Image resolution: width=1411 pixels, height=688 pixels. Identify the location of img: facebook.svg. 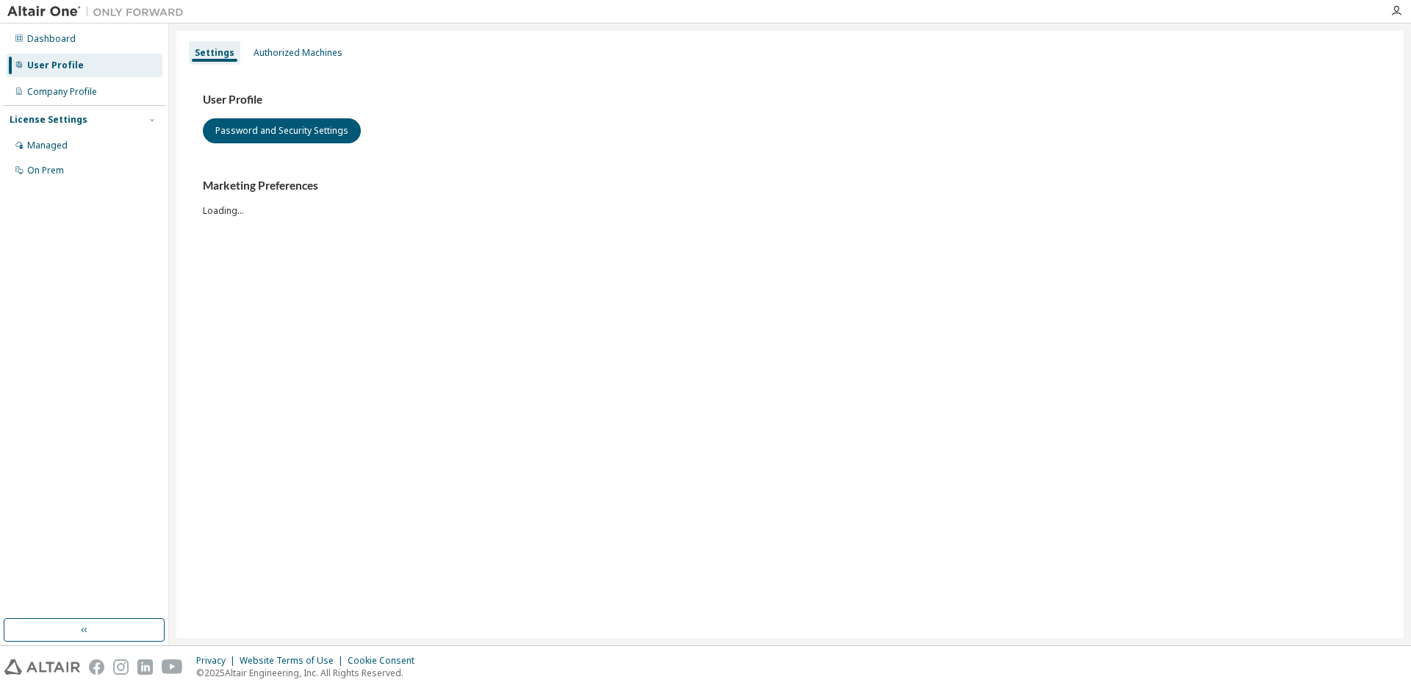
(96, 667).